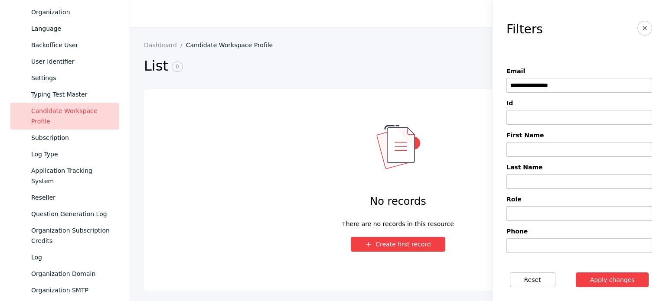  What do you see at coordinates (579, 135) in the screenshot?
I see `label: First Name` at bounding box center [579, 135].